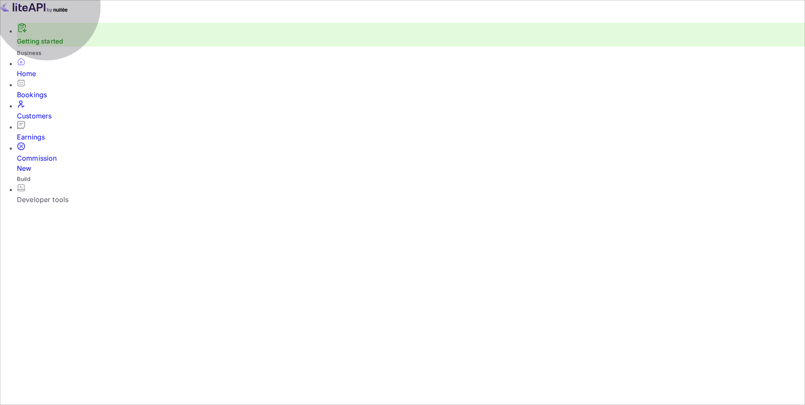 This screenshot has height=405, width=805. What do you see at coordinates (411, 89) in the screenshot?
I see `a: Bookings` at bounding box center [411, 89].